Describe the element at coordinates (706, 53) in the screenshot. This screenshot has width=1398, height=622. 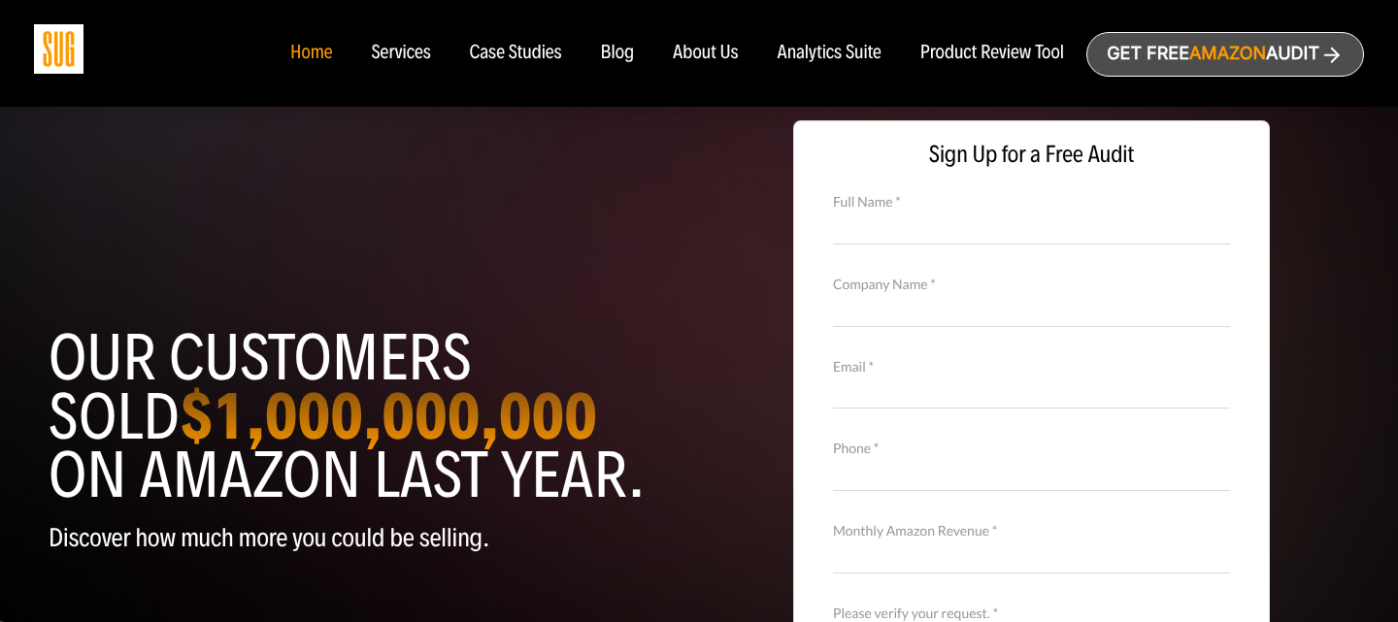
I see `a: About Us` at that location.